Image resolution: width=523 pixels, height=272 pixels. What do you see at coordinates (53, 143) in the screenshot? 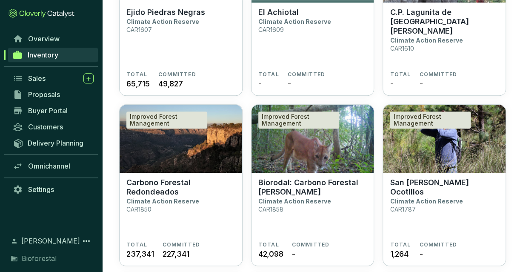
I see `a: Delivery Planning` at bounding box center [53, 143].